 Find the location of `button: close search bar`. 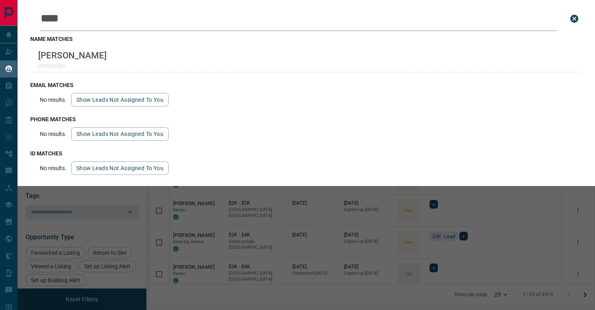

button: close search bar is located at coordinates (574, 19).